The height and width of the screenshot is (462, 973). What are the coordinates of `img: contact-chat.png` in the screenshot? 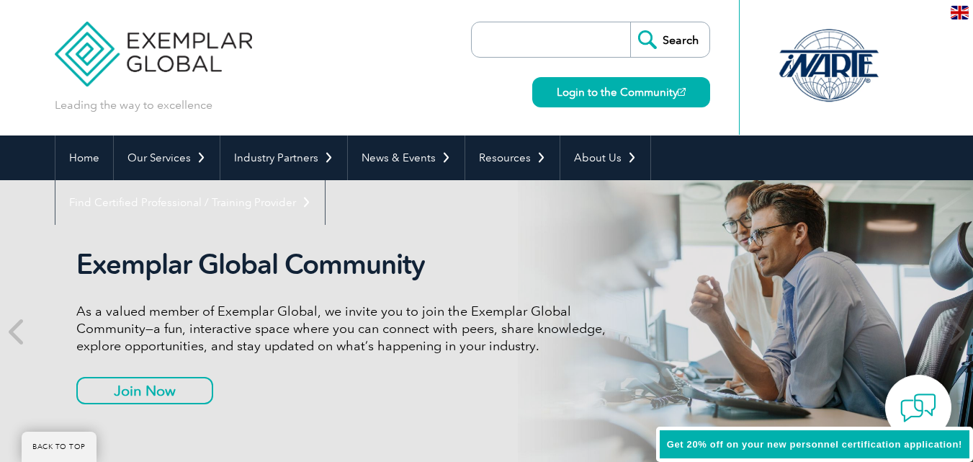 It's located at (919, 408).